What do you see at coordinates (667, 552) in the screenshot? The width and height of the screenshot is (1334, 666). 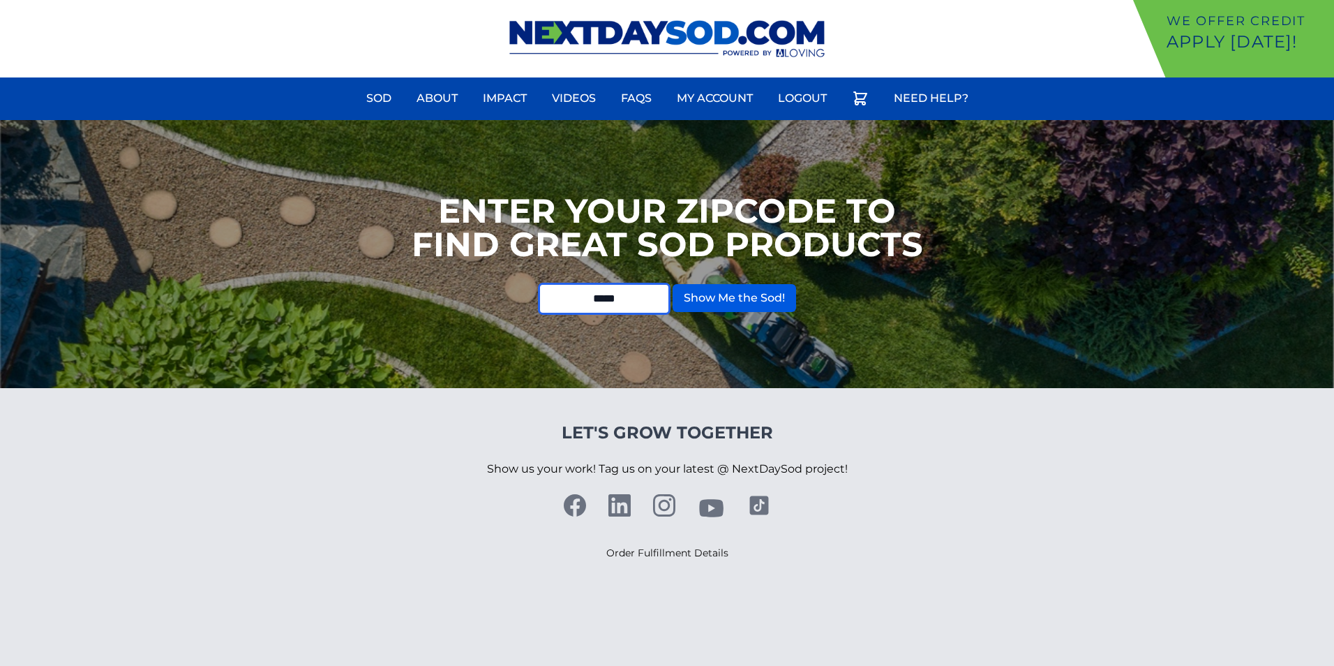 I see `a: Order Fulfillment Details` at bounding box center [667, 552].